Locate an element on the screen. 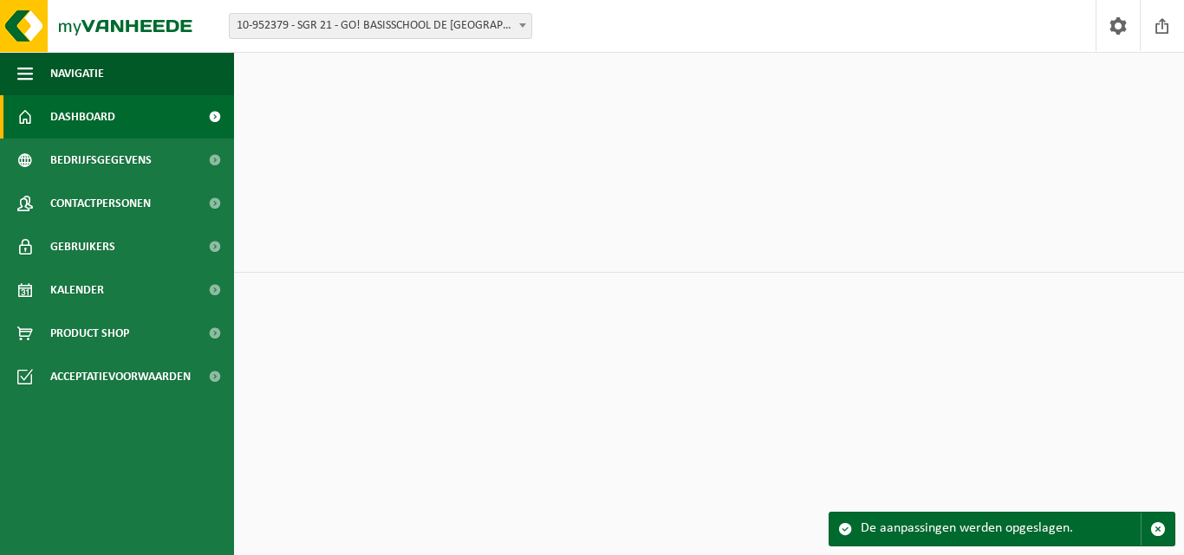 Image resolution: width=1184 pixels, height=555 pixels. div: De aanpassingen werden opgeslagen. is located at coordinates (1000, 529).